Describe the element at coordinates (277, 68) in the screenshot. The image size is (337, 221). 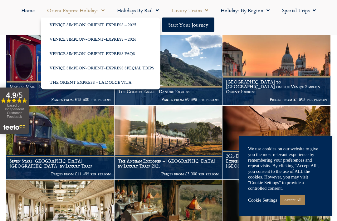
I see `img: Orient Express Special Venice compressed` at that location.